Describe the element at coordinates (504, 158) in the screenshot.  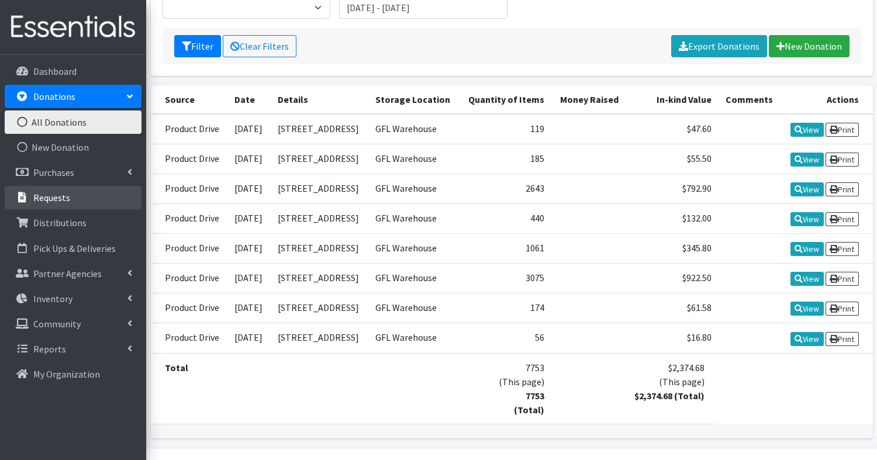
I see `td: 185` at that location.